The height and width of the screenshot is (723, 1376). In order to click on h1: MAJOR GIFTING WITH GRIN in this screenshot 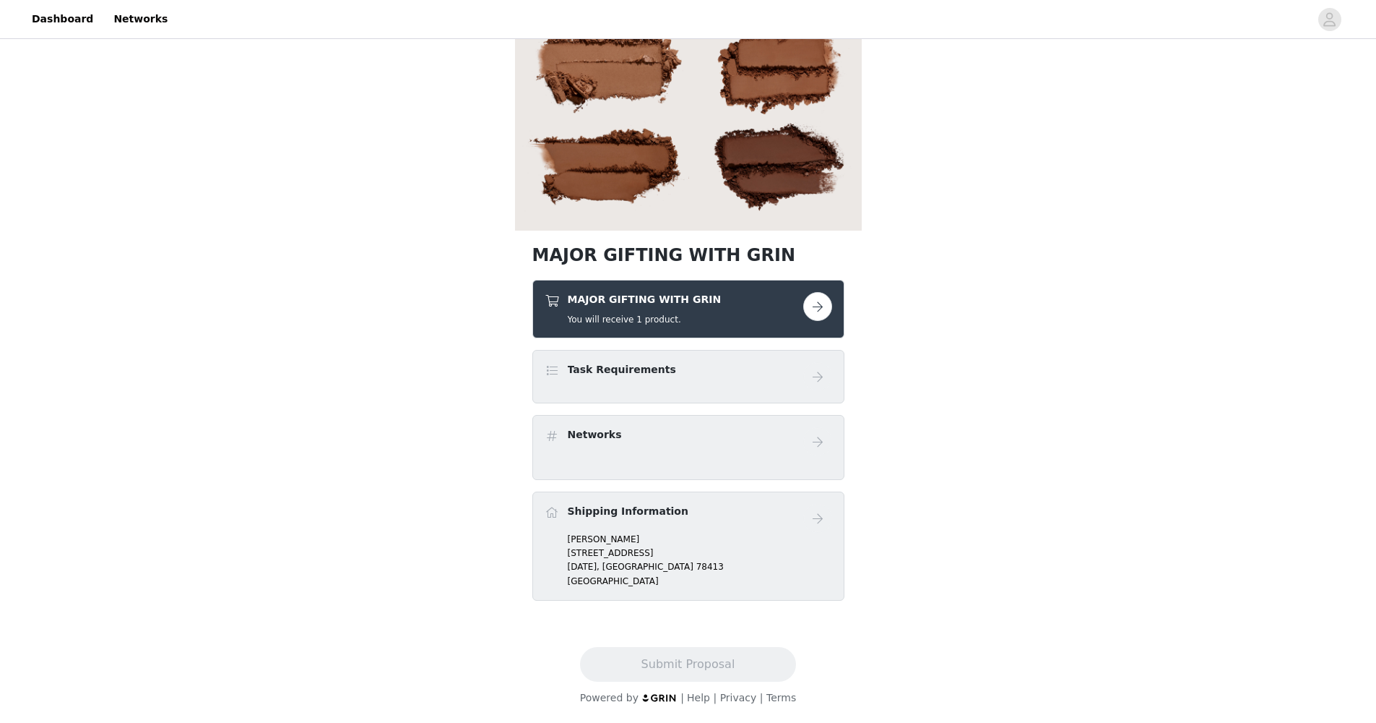, I will do `click(689, 255)`.